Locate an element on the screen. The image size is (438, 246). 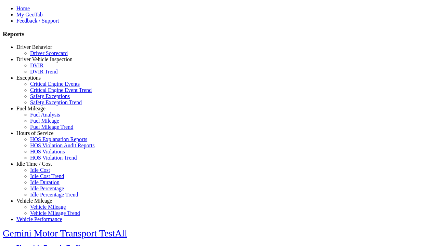
a: HOS Violation Audit Reports is located at coordinates (62, 145).